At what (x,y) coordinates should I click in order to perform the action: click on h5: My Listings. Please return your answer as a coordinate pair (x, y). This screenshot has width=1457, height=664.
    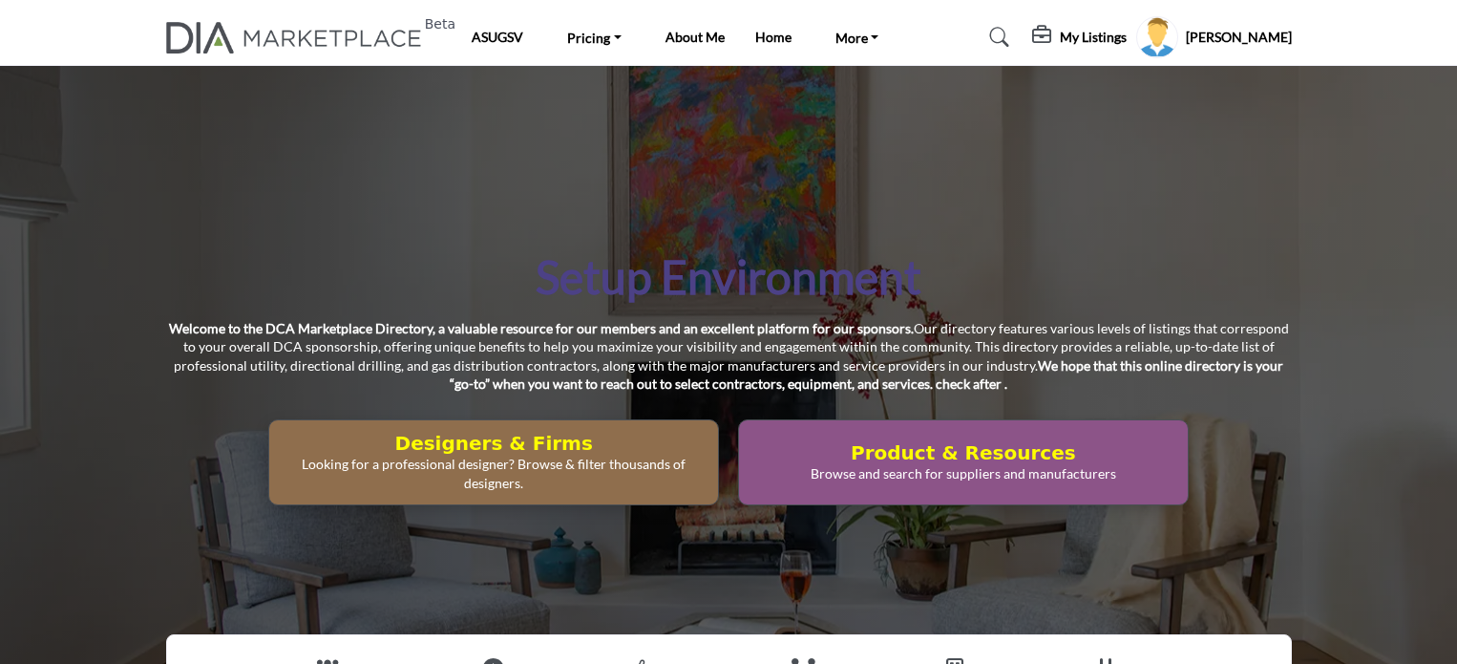
    Looking at the image, I should click on (1094, 37).